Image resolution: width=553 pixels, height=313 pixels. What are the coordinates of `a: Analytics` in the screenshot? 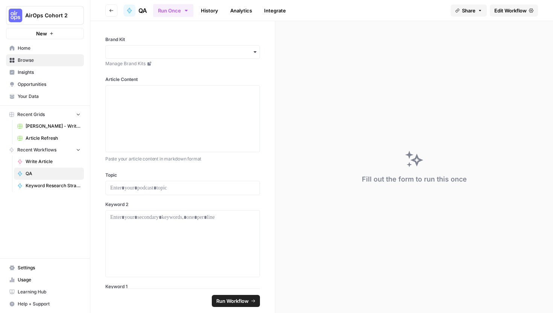 It's located at (241, 11).